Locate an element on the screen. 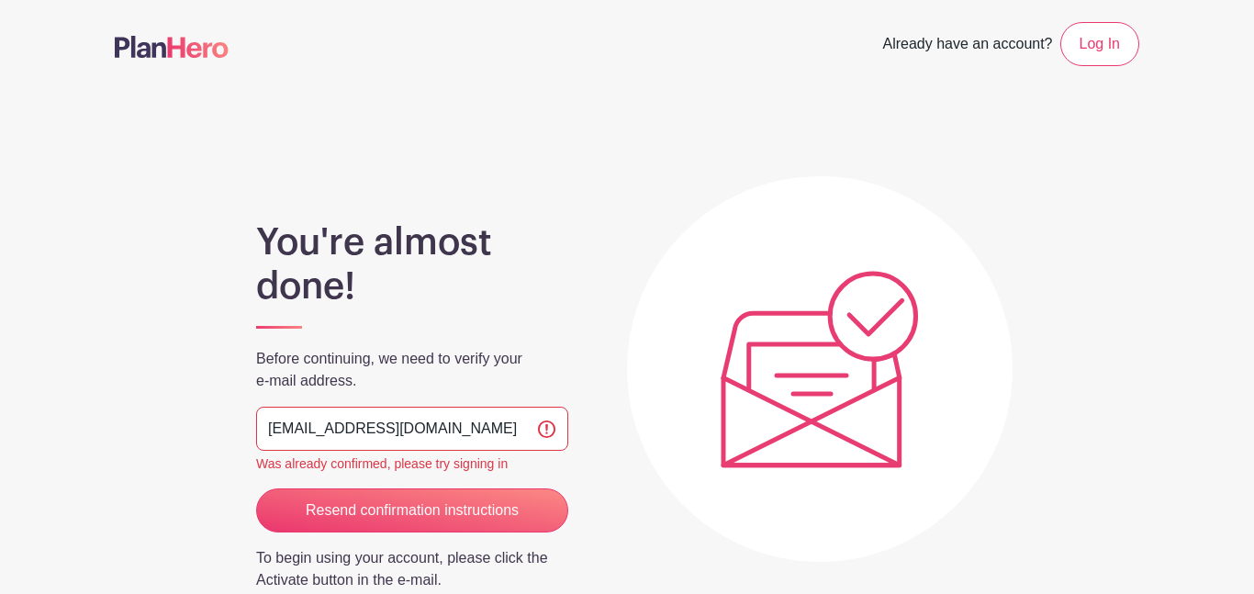 This screenshot has height=594, width=1254. div: Was already confirmed, please try signing in is located at coordinates (412, 463).